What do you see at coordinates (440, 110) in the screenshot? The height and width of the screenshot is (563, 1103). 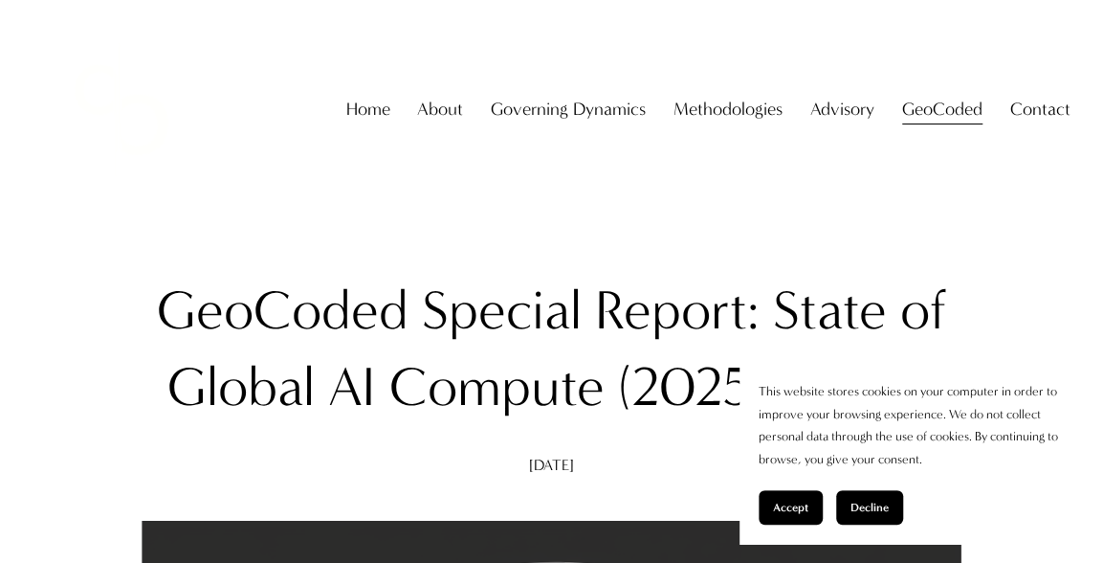 I see `span: About` at bounding box center [440, 110].